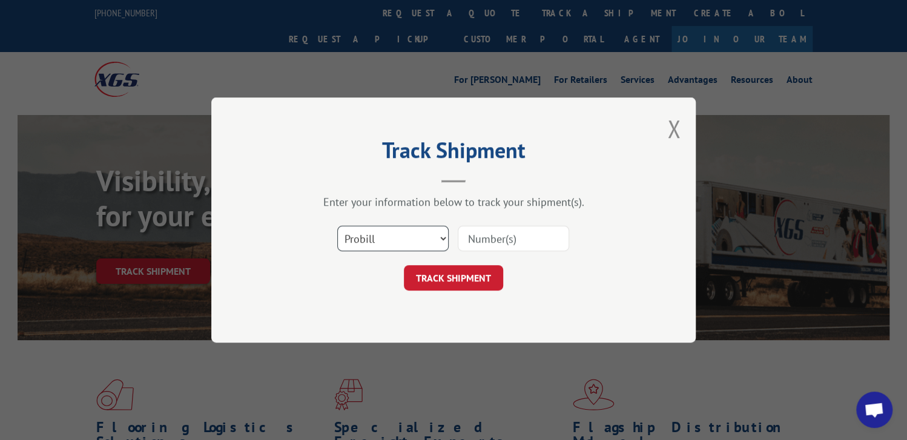 This screenshot has height=440, width=907. I want to click on h2: Track Shipment, so click(453, 153).